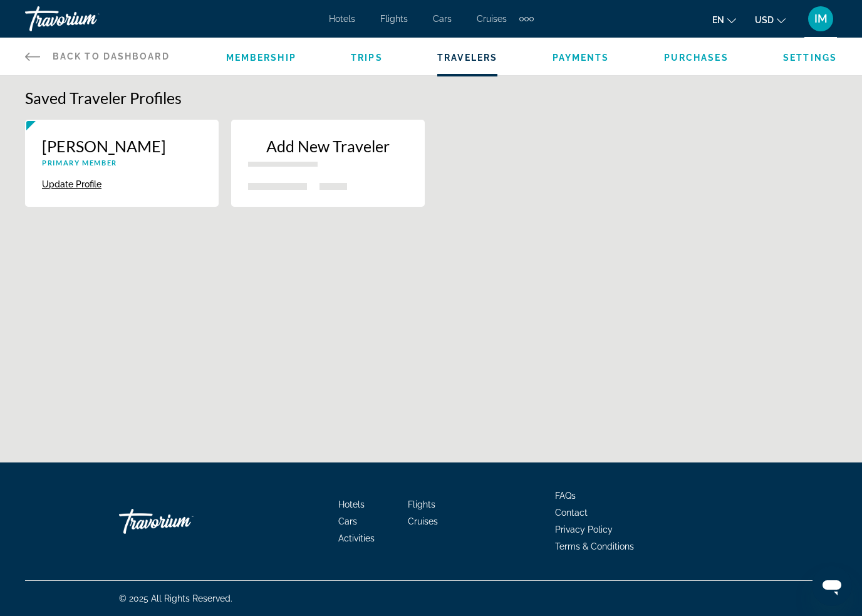 This screenshot has width=862, height=616. What do you see at coordinates (121, 162) in the screenshot?
I see `p: Primary Member` at bounding box center [121, 162].